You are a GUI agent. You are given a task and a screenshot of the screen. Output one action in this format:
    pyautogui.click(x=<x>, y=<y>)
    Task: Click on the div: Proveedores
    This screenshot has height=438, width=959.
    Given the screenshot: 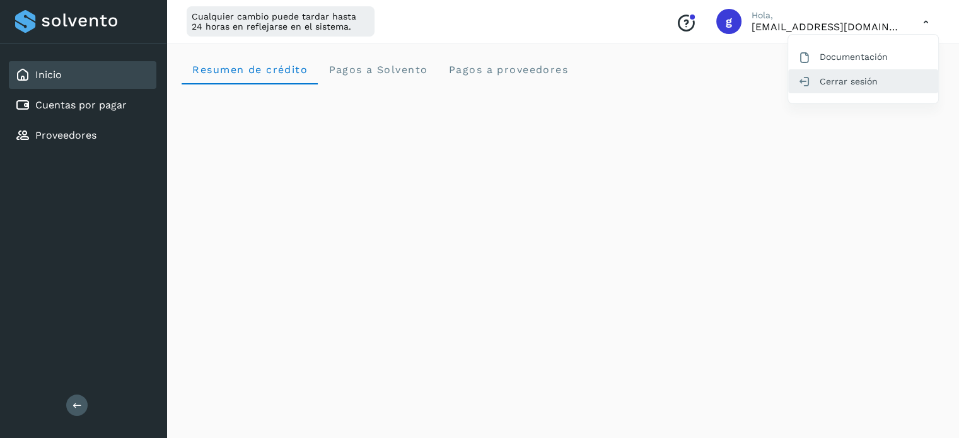 What is the action you would take?
    pyautogui.click(x=83, y=136)
    